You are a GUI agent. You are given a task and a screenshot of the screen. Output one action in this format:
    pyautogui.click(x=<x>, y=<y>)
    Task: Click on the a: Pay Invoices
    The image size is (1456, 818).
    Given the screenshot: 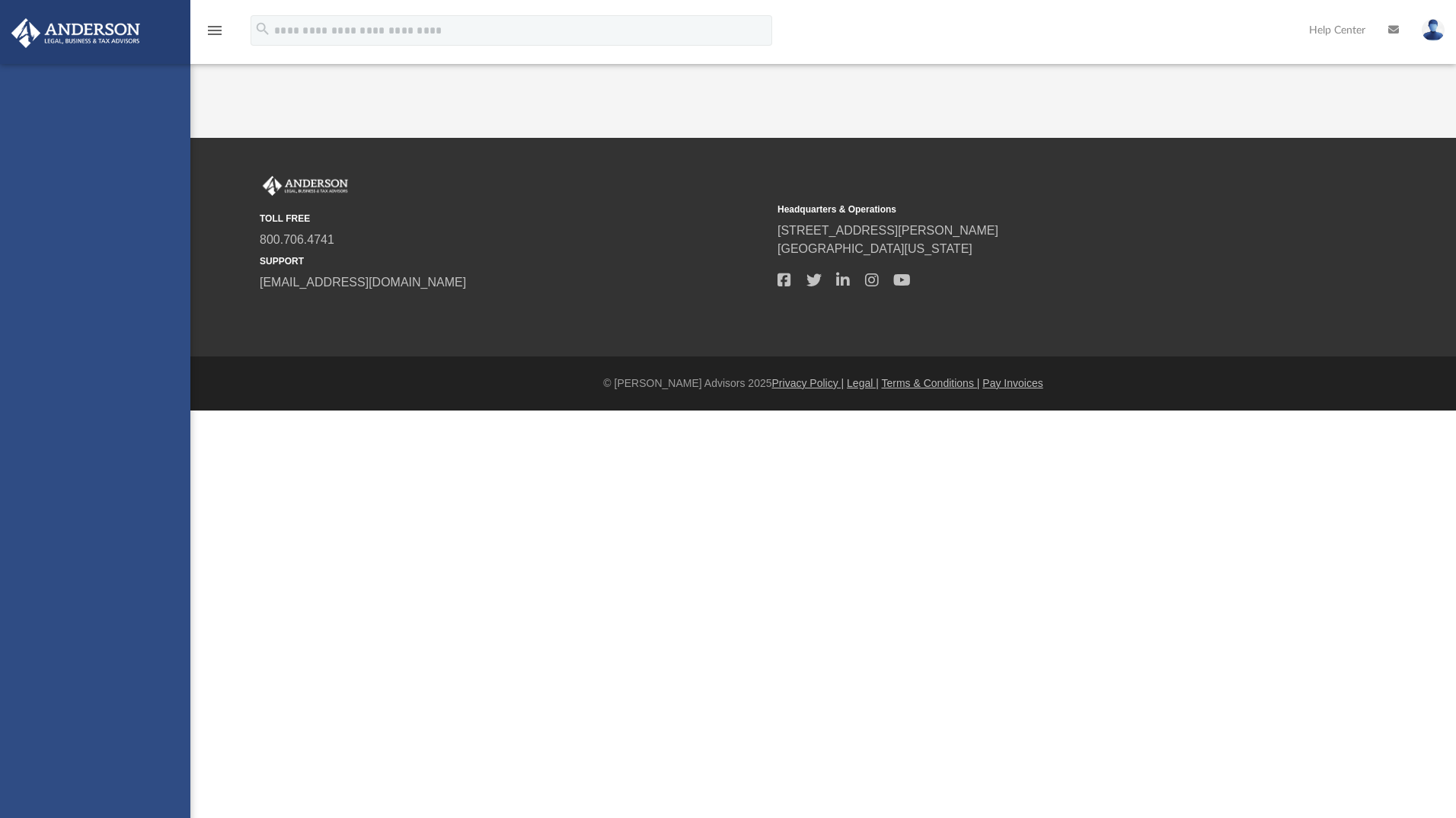 What is the action you would take?
    pyautogui.click(x=1012, y=383)
    